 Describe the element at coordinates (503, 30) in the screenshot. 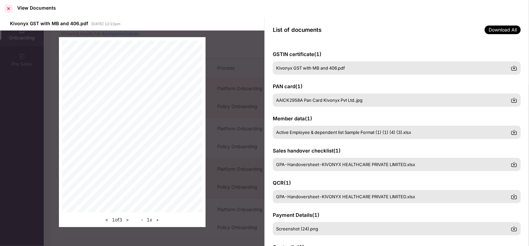

I see `span: Download All` at that location.